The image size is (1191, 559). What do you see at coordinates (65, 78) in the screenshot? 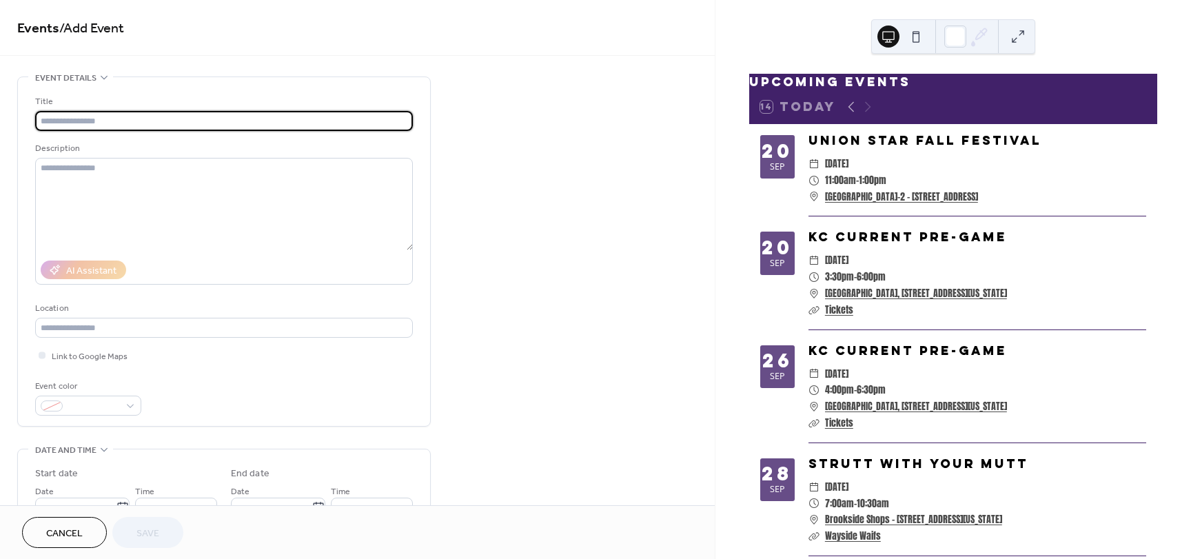
I see `span: Event details` at bounding box center [65, 78].